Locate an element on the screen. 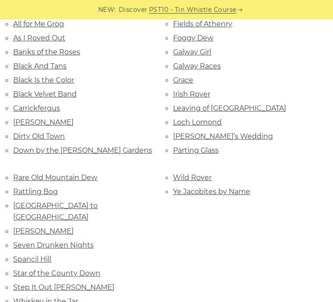 The width and height of the screenshot is (333, 302). a: Carrickfergus is located at coordinates (36, 108).